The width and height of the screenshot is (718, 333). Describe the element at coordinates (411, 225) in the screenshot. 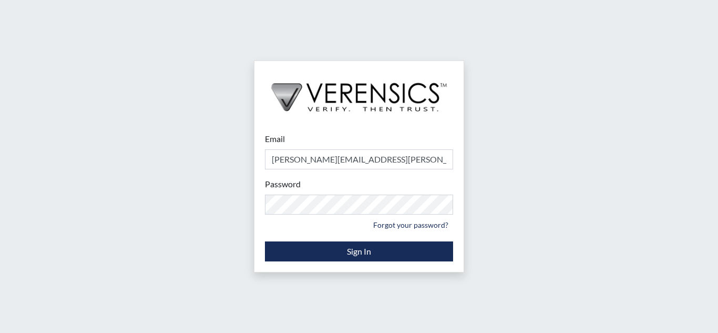

I see `a: Forgot your password?` at that location.